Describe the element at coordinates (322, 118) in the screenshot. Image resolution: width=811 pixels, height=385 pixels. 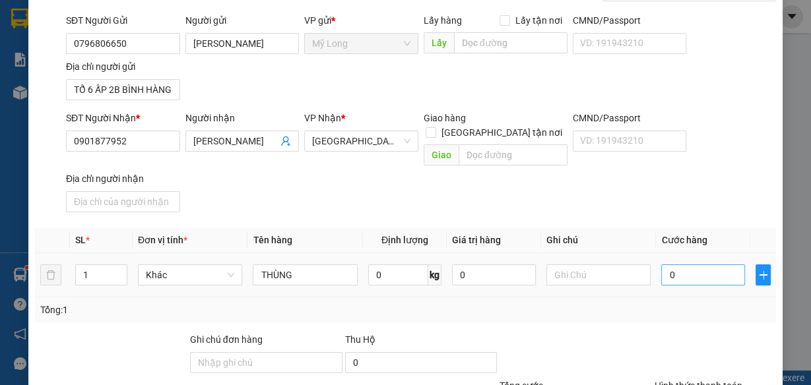
I see `span: VP Nhận` at that location.